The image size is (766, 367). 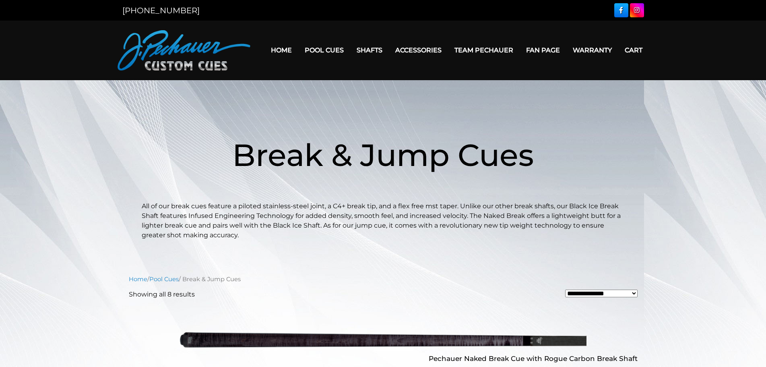 What do you see at coordinates (543, 50) in the screenshot?
I see `a: Fan Page` at bounding box center [543, 50].